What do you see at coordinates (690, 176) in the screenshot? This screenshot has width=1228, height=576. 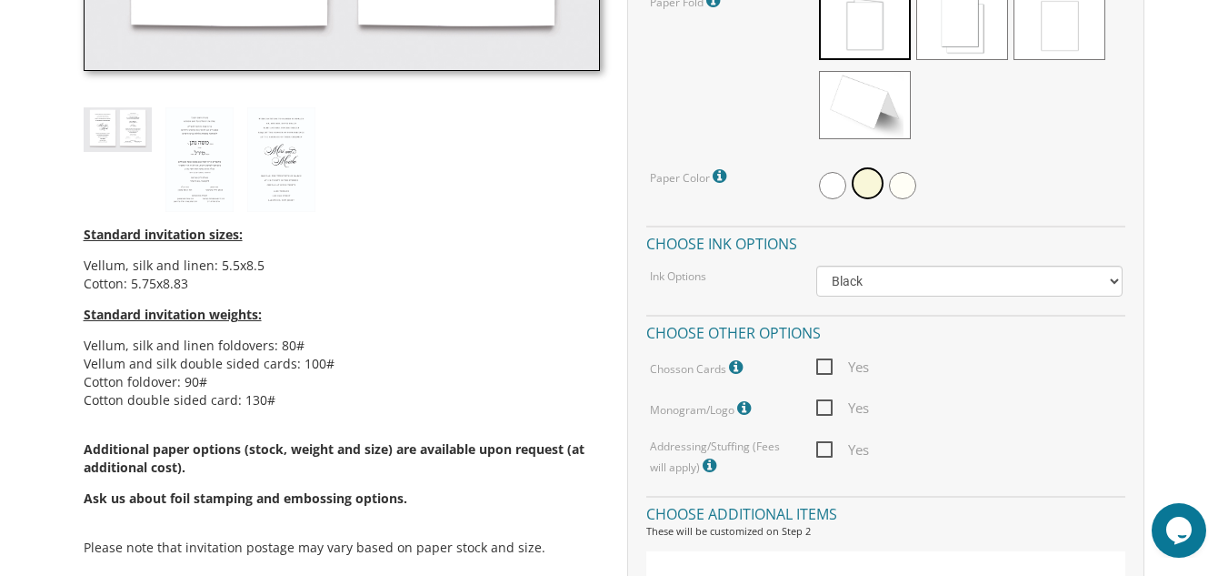 I see `label: Paper Color` at bounding box center [690, 176].